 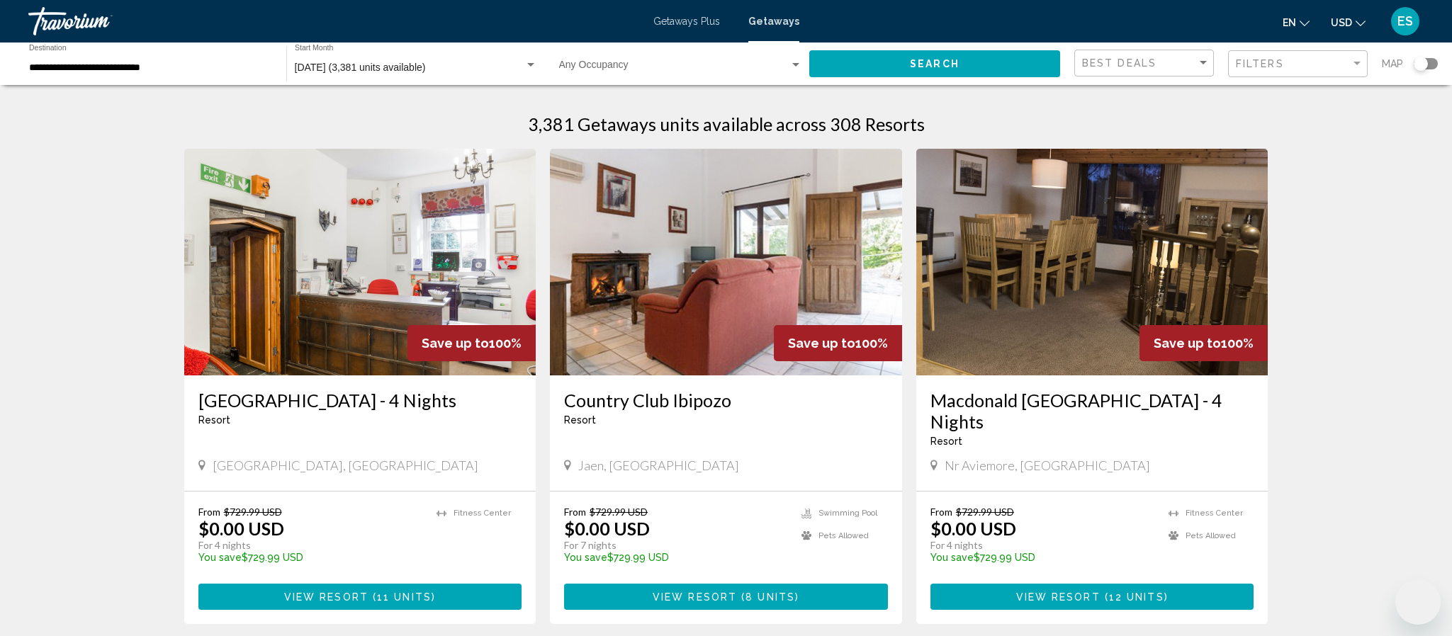 What do you see at coordinates (1146, 63) in the screenshot?
I see `mat-select: Sort by` at bounding box center [1146, 63].